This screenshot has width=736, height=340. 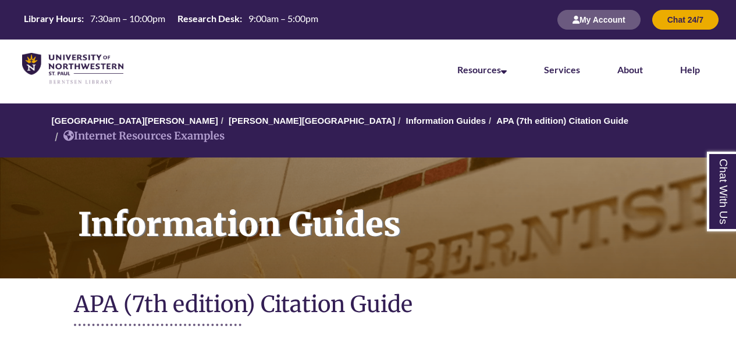 What do you see at coordinates (598, 20) in the screenshot?
I see `button: My Account` at bounding box center [598, 20].